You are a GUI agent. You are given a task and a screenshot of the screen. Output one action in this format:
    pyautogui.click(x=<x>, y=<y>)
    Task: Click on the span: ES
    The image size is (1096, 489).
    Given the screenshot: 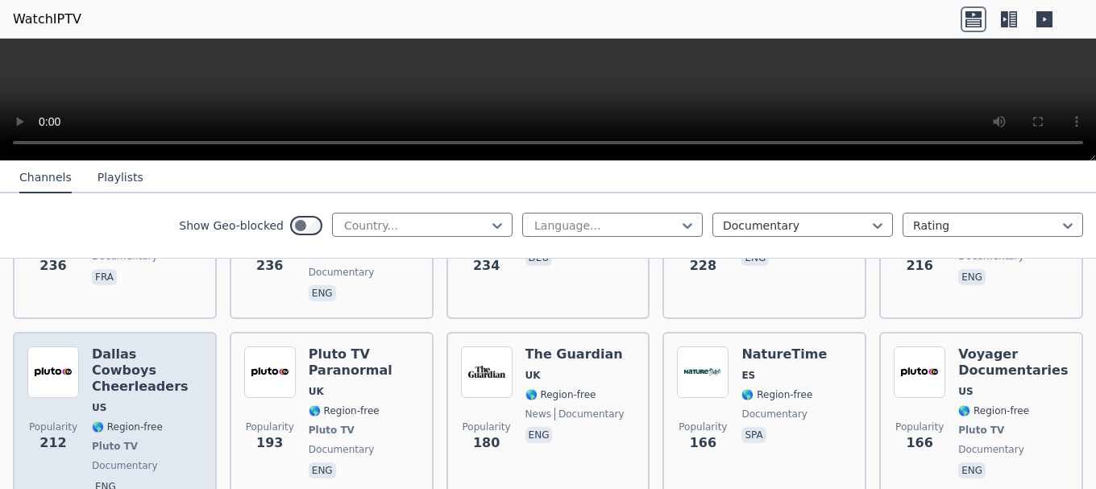 What is the action you would take?
    pyautogui.click(x=748, y=376)
    